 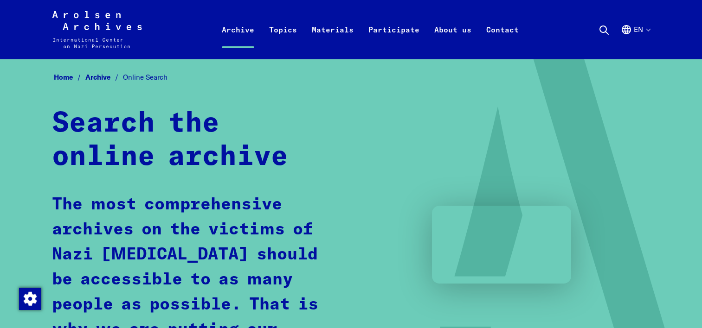 What do you see at coordinates (145, 77) in the screenshot?
I see `span: Online Search` at bounding box center [145, 77].